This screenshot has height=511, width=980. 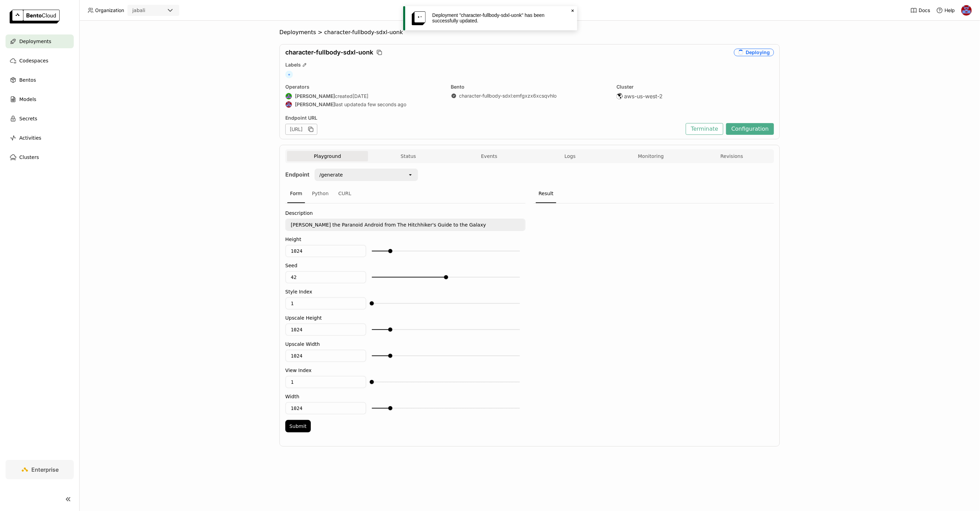 I want to click on div: /generate, so click(x=331, y=175).